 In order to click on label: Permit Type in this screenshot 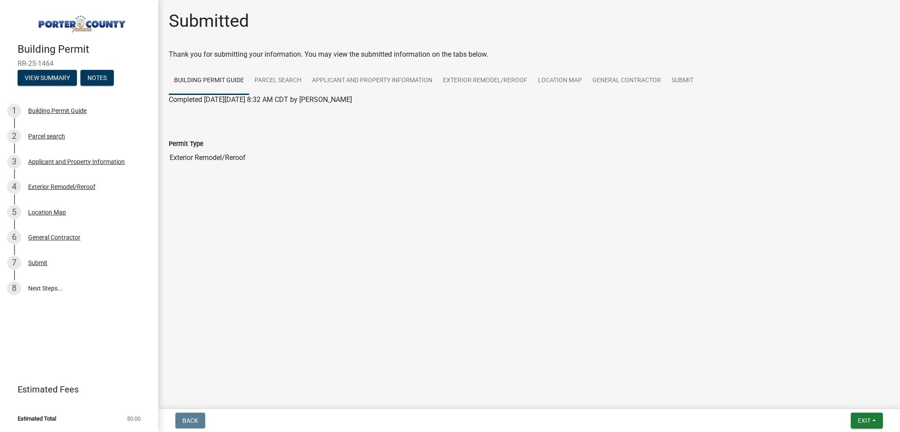, I will do `click(186, 144)`.